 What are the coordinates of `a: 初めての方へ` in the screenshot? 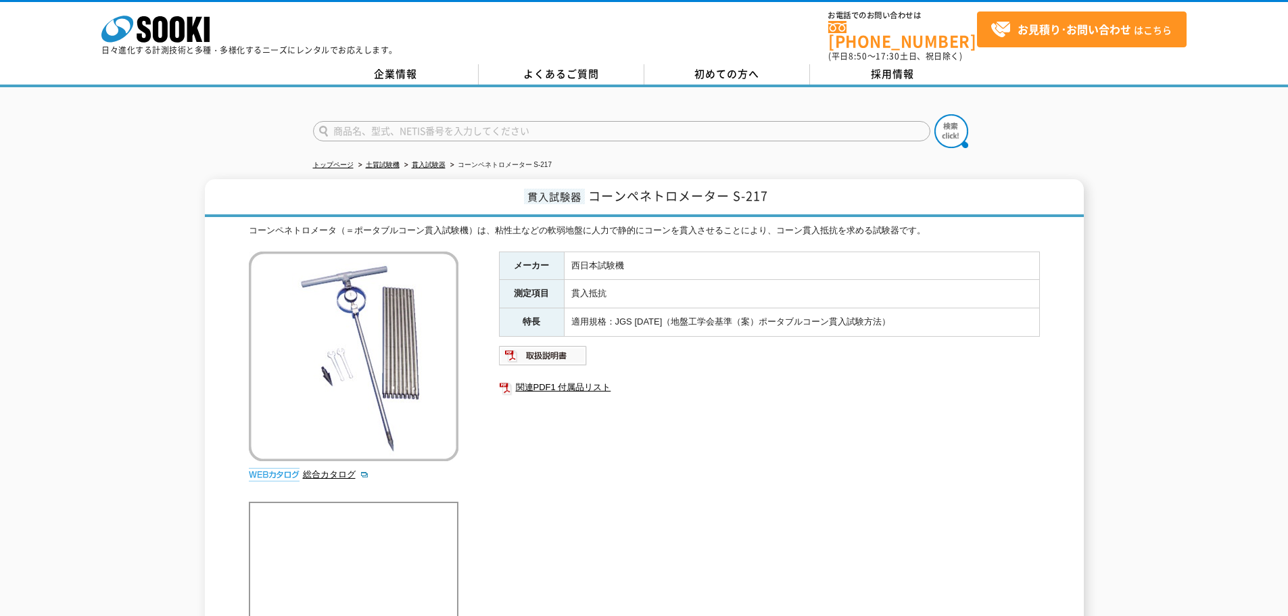 It's located at (727, 74).